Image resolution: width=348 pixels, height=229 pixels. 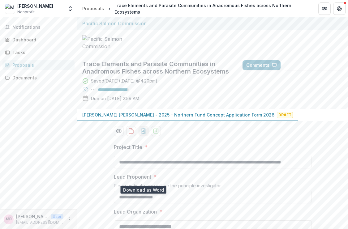 What do you see at coordinates (128, 147) in the screenshot?
I see `p: Project Title` at bounding box center [128, 147].